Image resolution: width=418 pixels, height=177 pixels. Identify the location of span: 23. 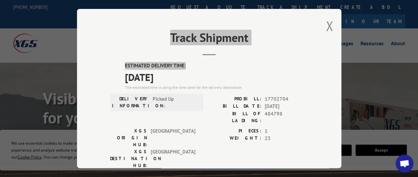
(286, 138).